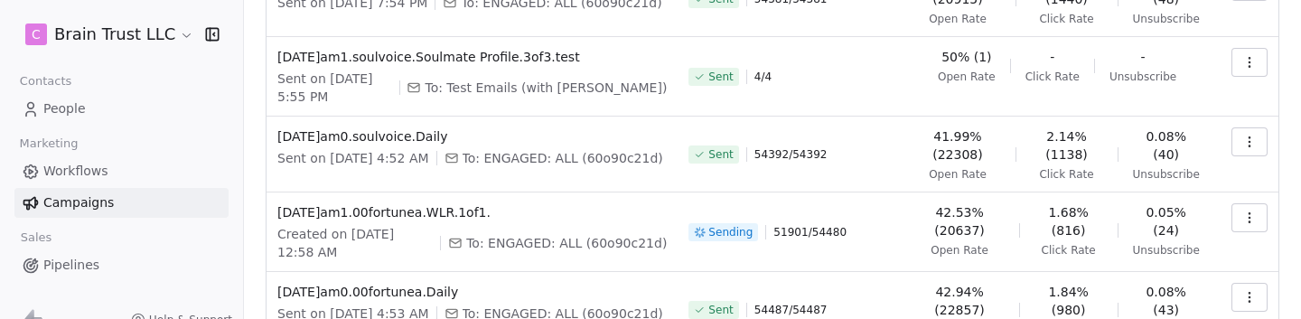 The width and height of the screenshot is (1301, 319). I want to click on a: Pipelines, so click(121, 265).